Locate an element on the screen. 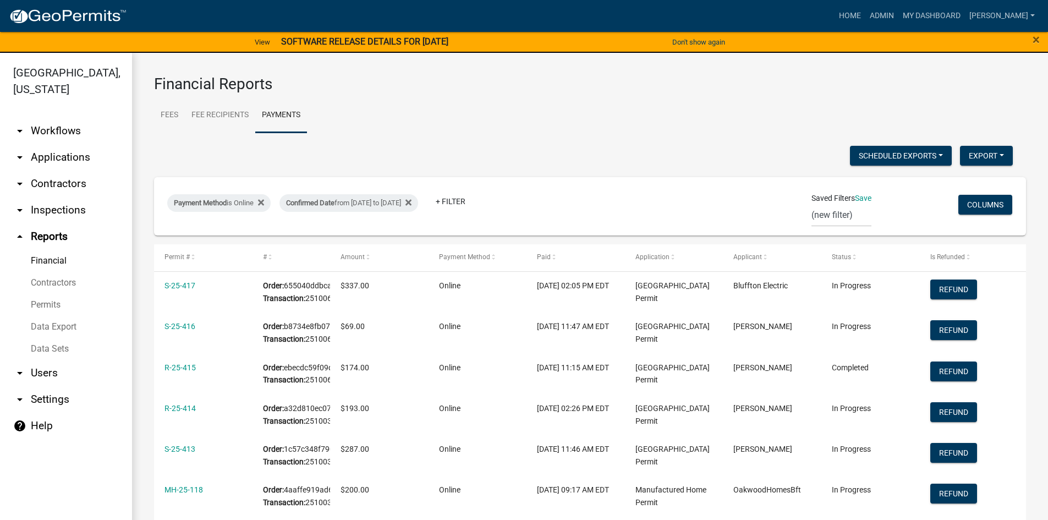 This screenshot has height=520, width=1048. span: Shauna Buddenhagen is located at coordinates (763, 368).